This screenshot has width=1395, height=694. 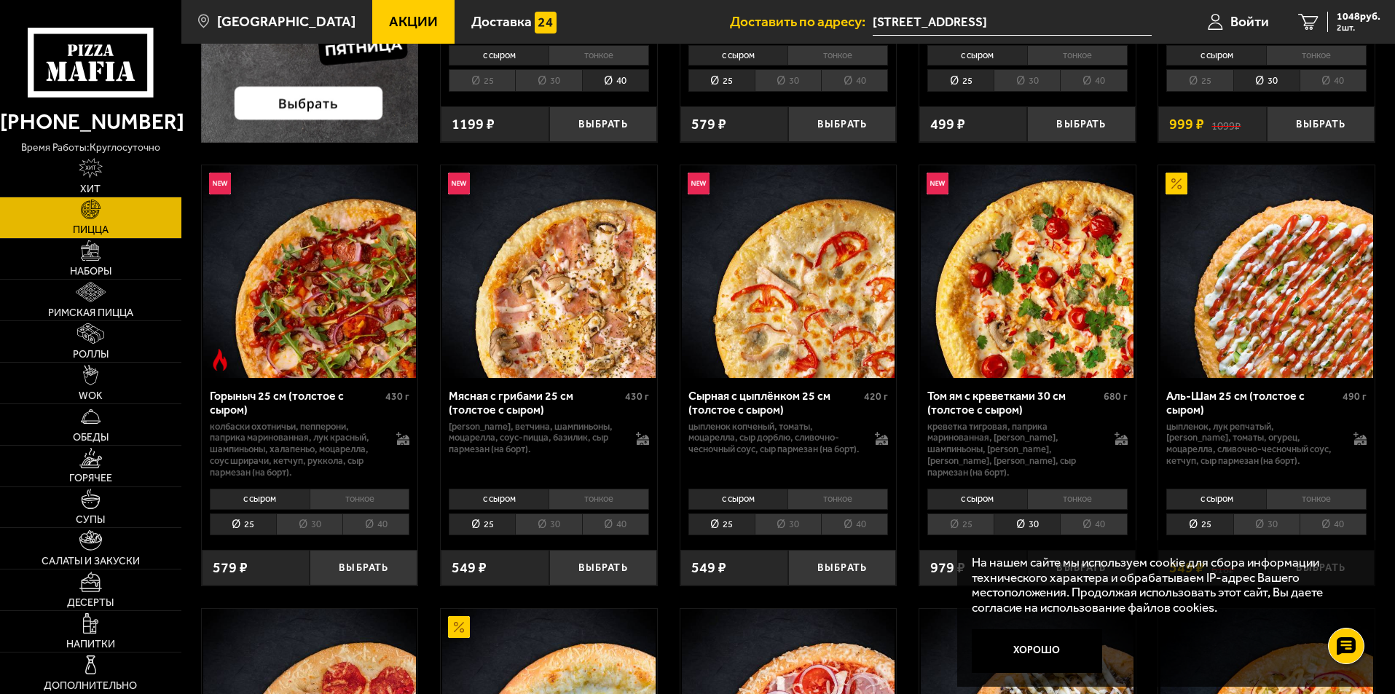 I want to click on img: Мясная с грибами 25 см (толстое с сыром), so click(x=549, y=272).